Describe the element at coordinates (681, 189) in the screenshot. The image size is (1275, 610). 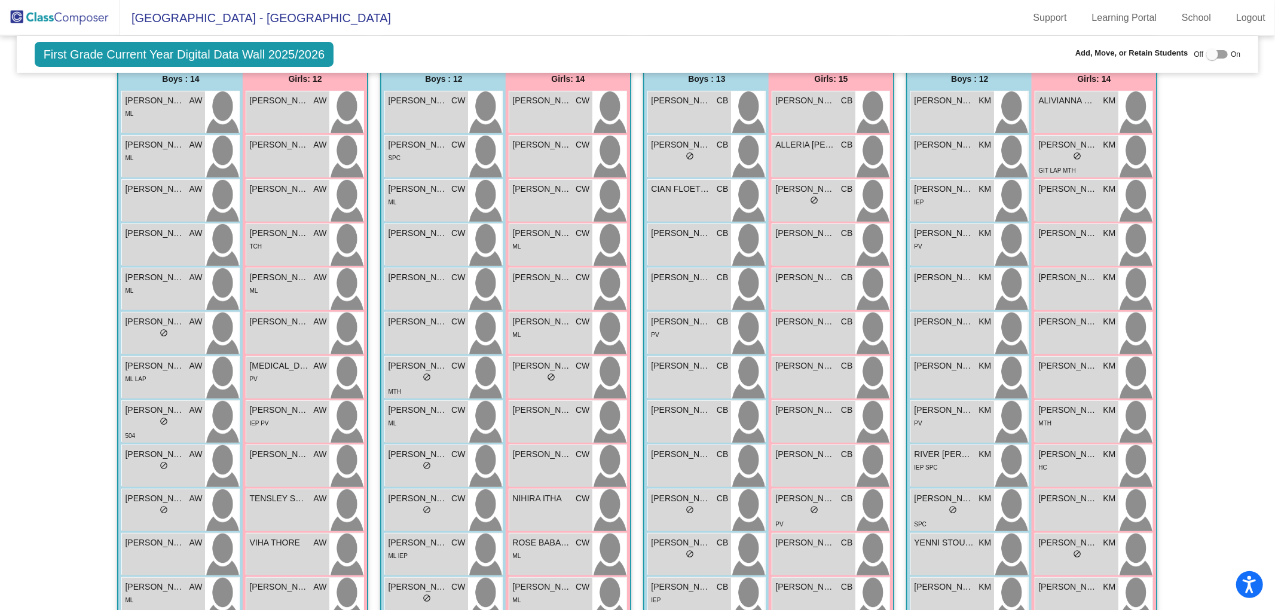
I see `span: CIAN FLOETING` at that location.